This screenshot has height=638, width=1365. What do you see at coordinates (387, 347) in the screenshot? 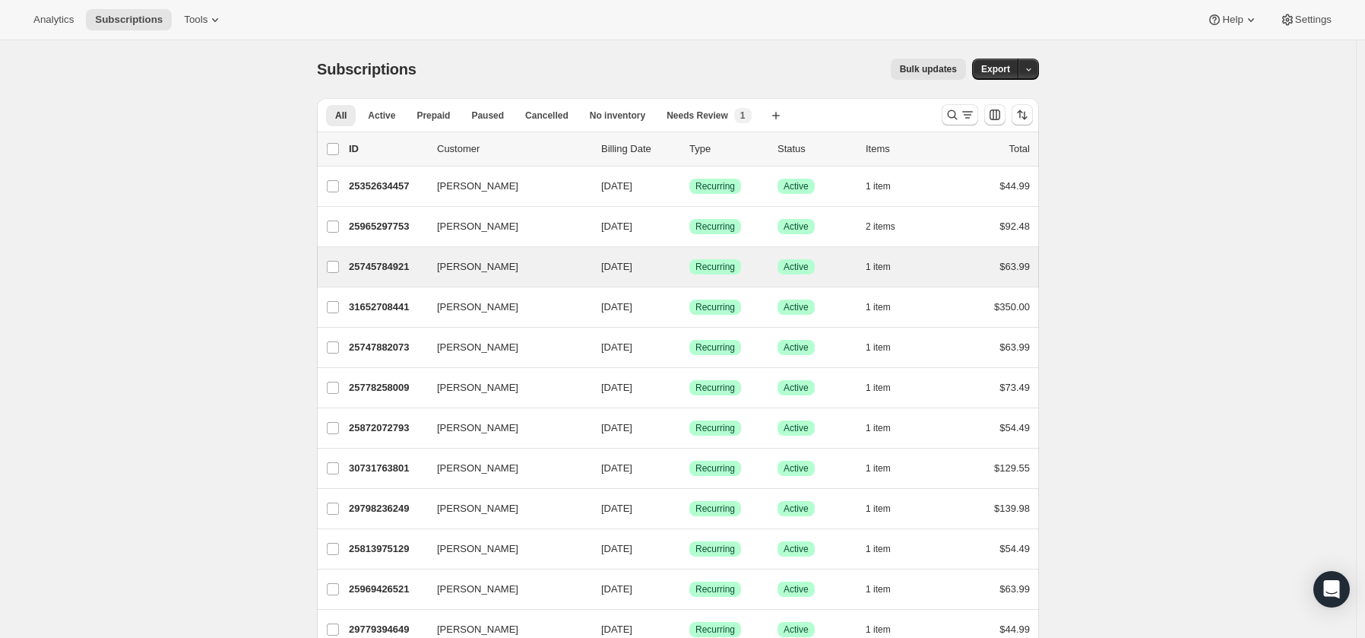
I see `p: 25747882073` at bounding box center [387, 347].